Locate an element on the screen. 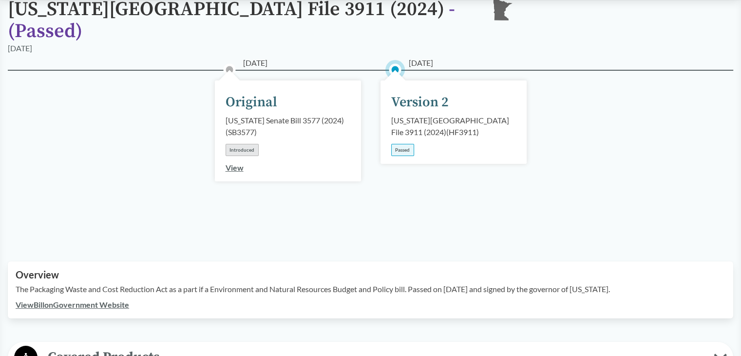 Image resolution: width=741 pixels, height=356 pixels. div: Passed is located at coordinates (403, 150).